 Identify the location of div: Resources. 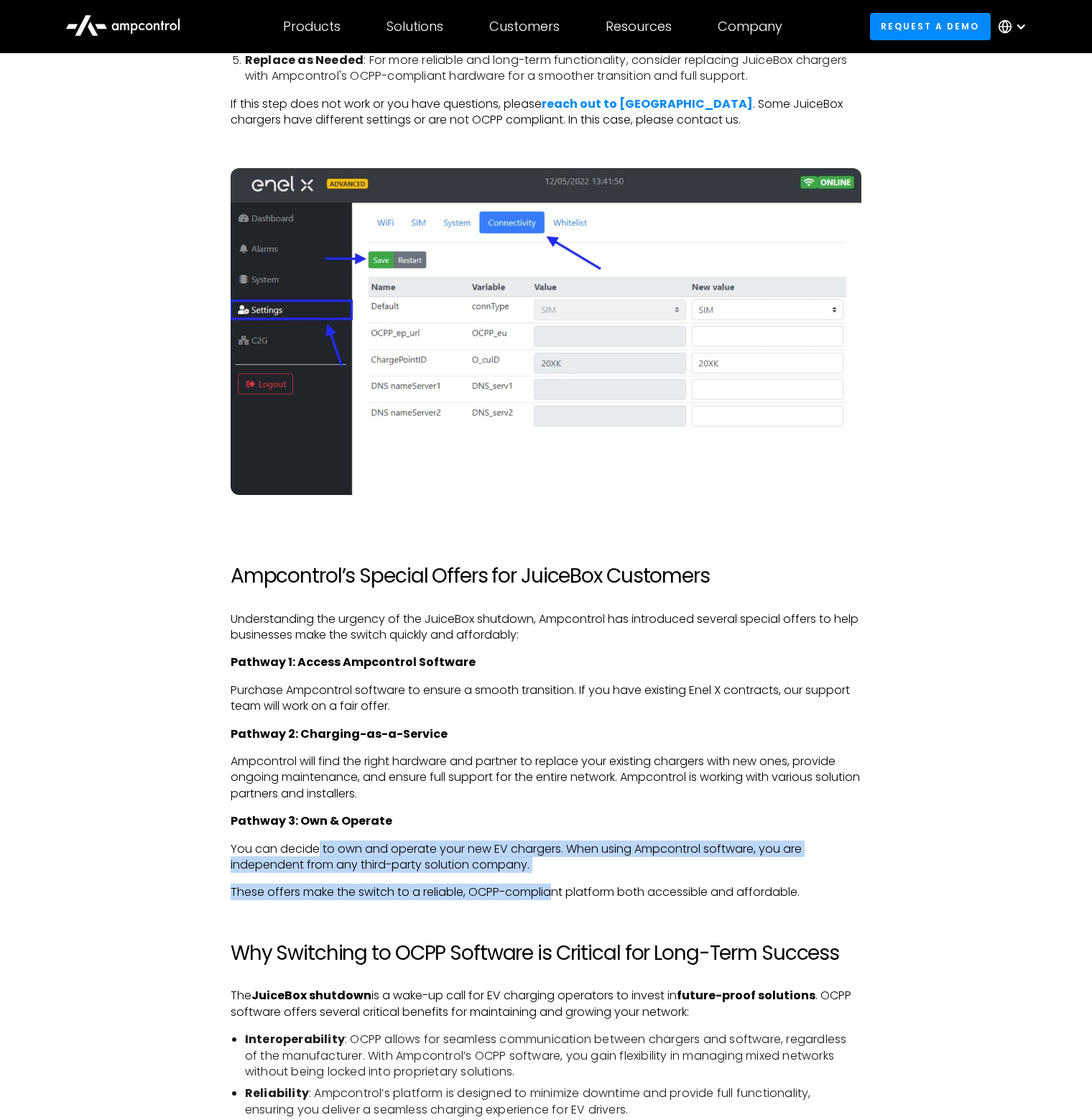
(639, 27).